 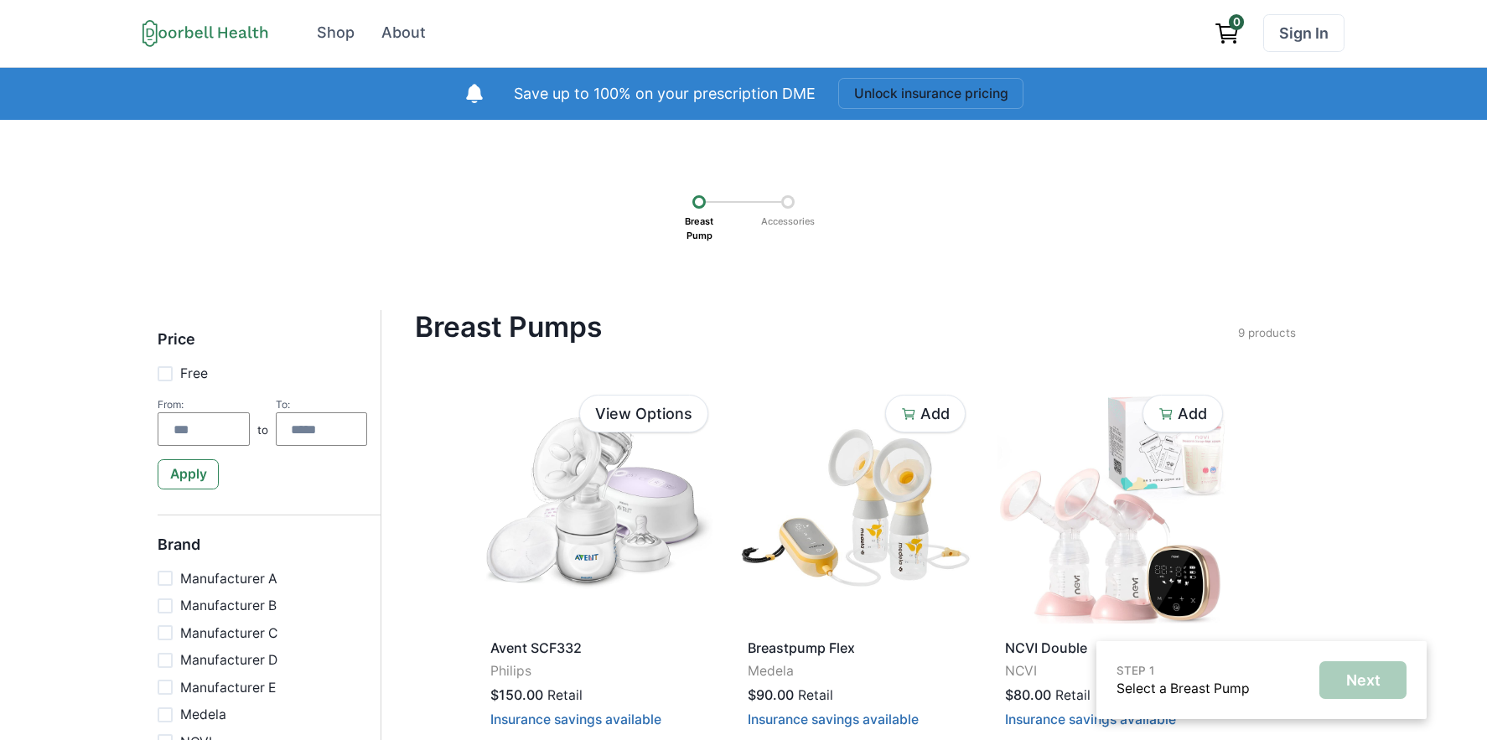 What do you see at coordinates (855, 648) in the screenshot?
I see `p: Breastpump Flex` at bounding box center [855, 648].